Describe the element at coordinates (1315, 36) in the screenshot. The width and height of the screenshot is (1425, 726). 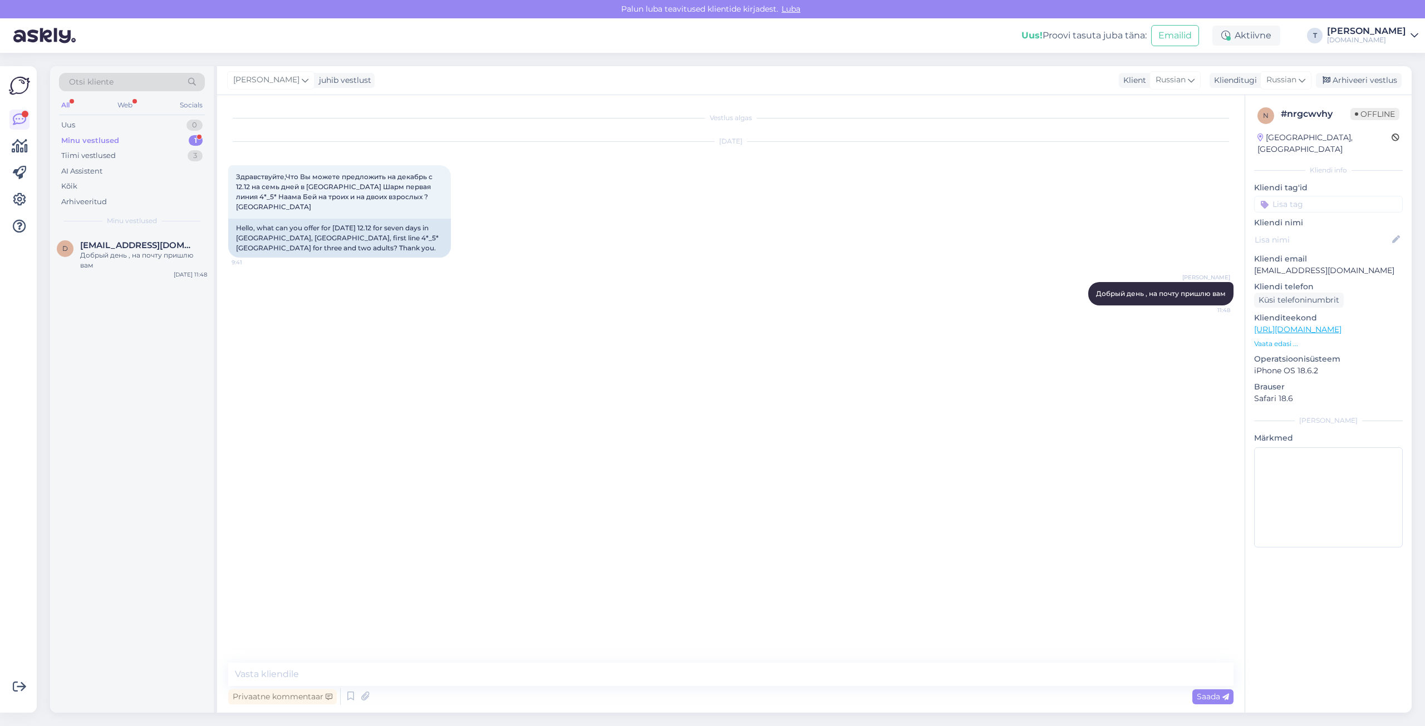
I see `div: T` at that location.